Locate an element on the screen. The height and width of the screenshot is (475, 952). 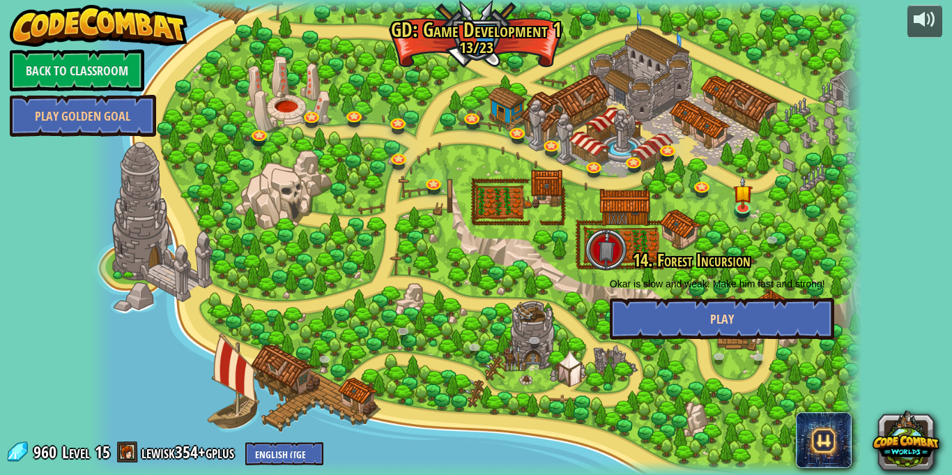
span: 960 is located at coordinates (47, 452).